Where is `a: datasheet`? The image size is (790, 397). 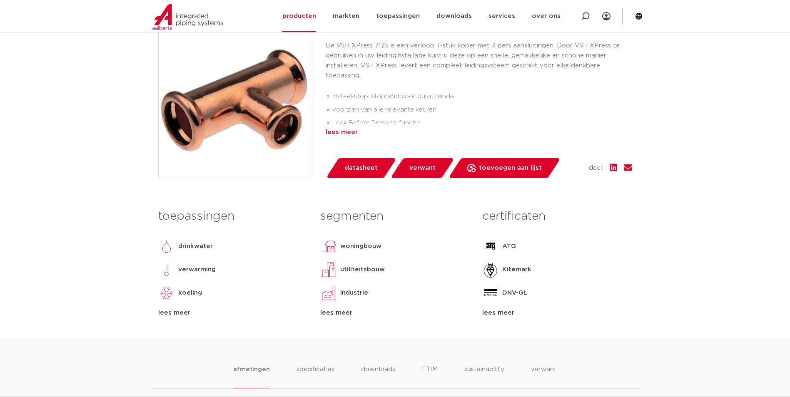
a: datasheet is located at coordinates (361, 168).